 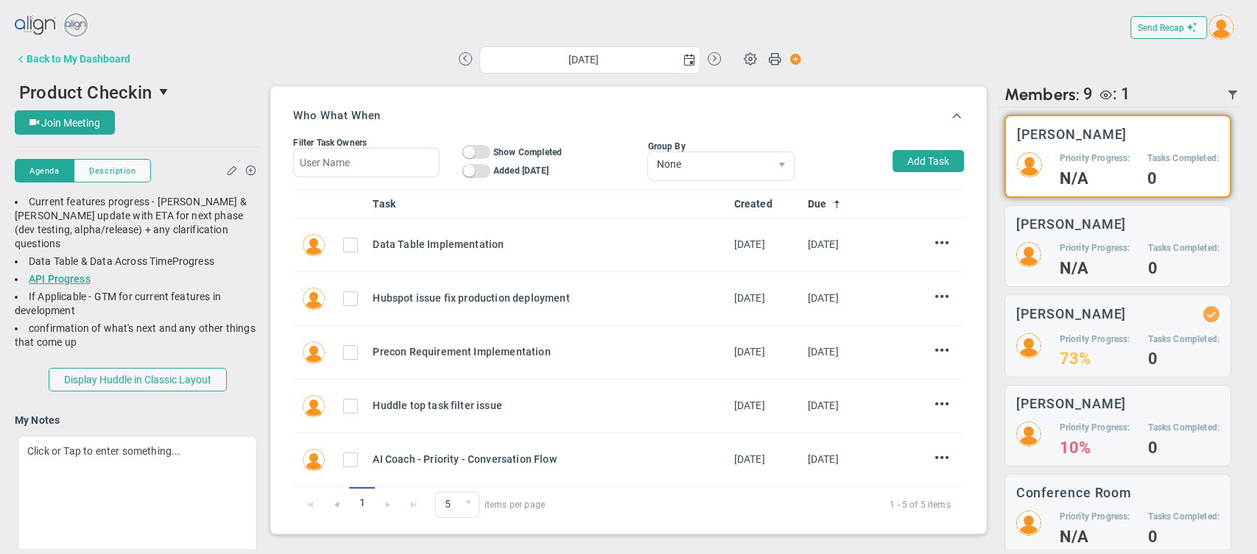 What do you see at coordinates (1232, 95) in the screenshot?
I see `span: Filter Updated Members` at bounding box center [1232, 95].